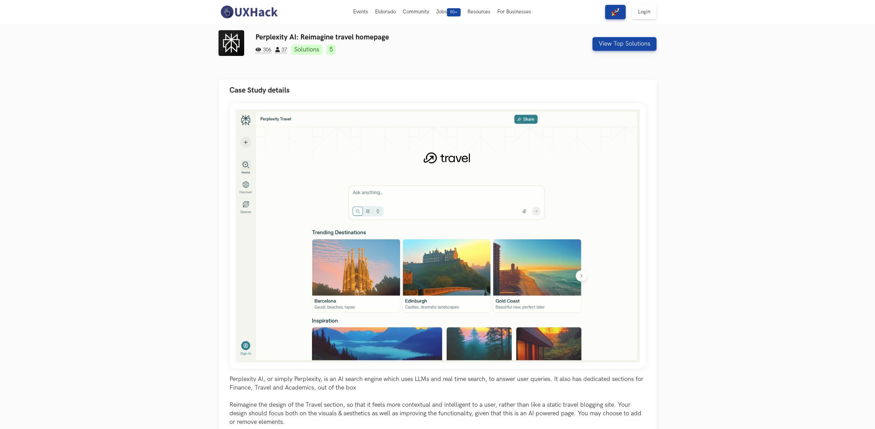  What do you see at coordinates (331, 50) in the screenshot?
I see `a: 5` at bounding box center [331, 50].